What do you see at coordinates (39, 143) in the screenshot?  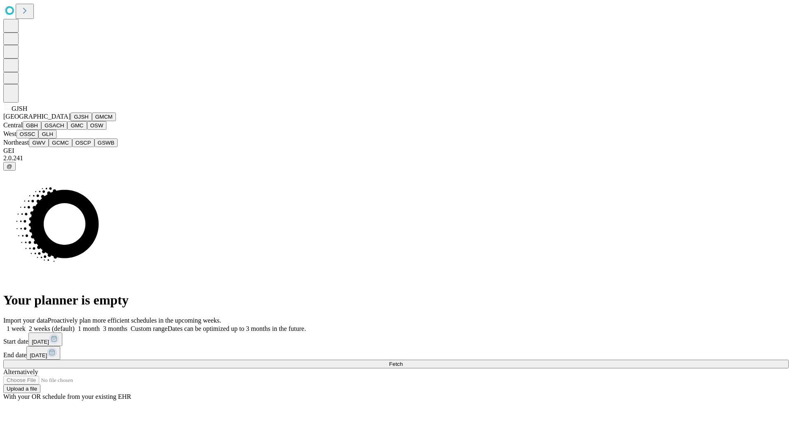 I see `button: GWV` at bounding box center [39, 143].